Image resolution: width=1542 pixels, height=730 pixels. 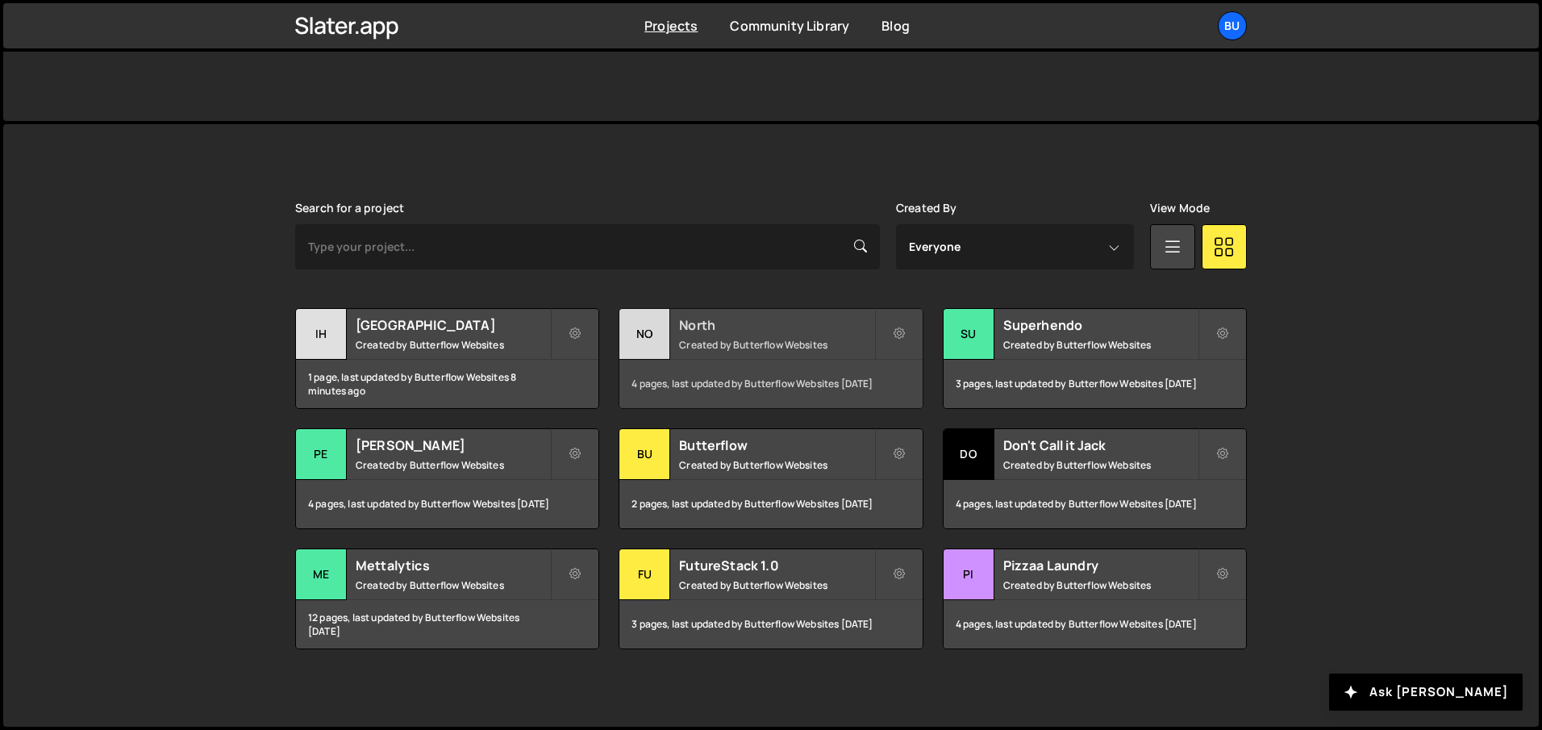 What do you see at coordinates (644, 334) in the screenshot?
I see `div: No` at bounding box center [644, 334].